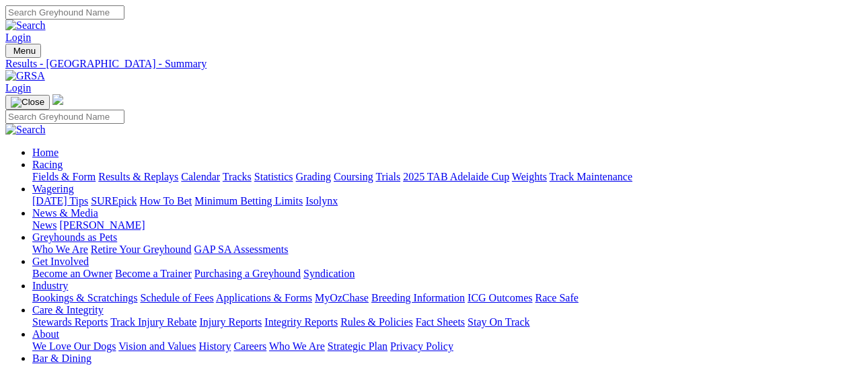 The height and width of the screenshot is (366, 851). What do you see at coordinates (438, 322) in the screenshot?
I see `div: Care & Integrity` at bounding box center [438, 322].